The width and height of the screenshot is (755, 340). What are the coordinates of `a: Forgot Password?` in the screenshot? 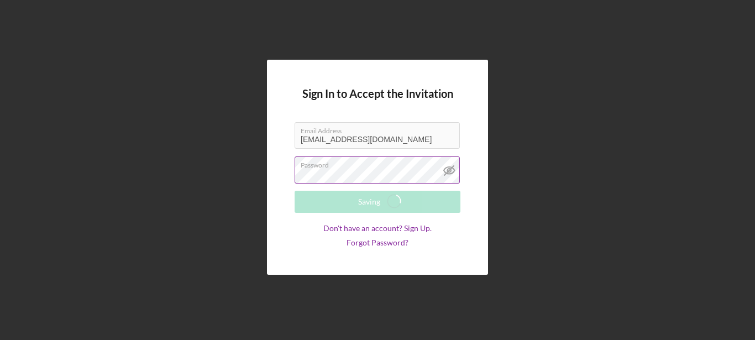 It's located at (378, 243).